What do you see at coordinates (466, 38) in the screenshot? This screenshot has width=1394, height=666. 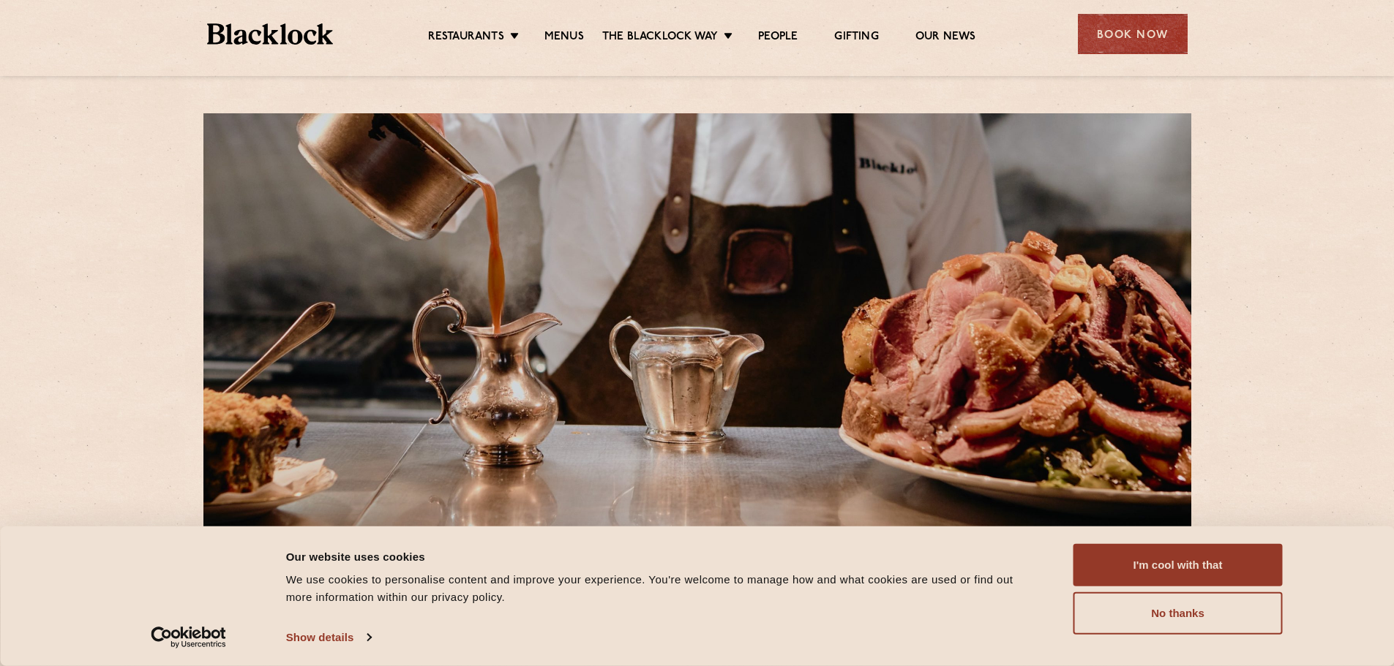 I see `a: Restaurants` at bounding box center [466, 38].